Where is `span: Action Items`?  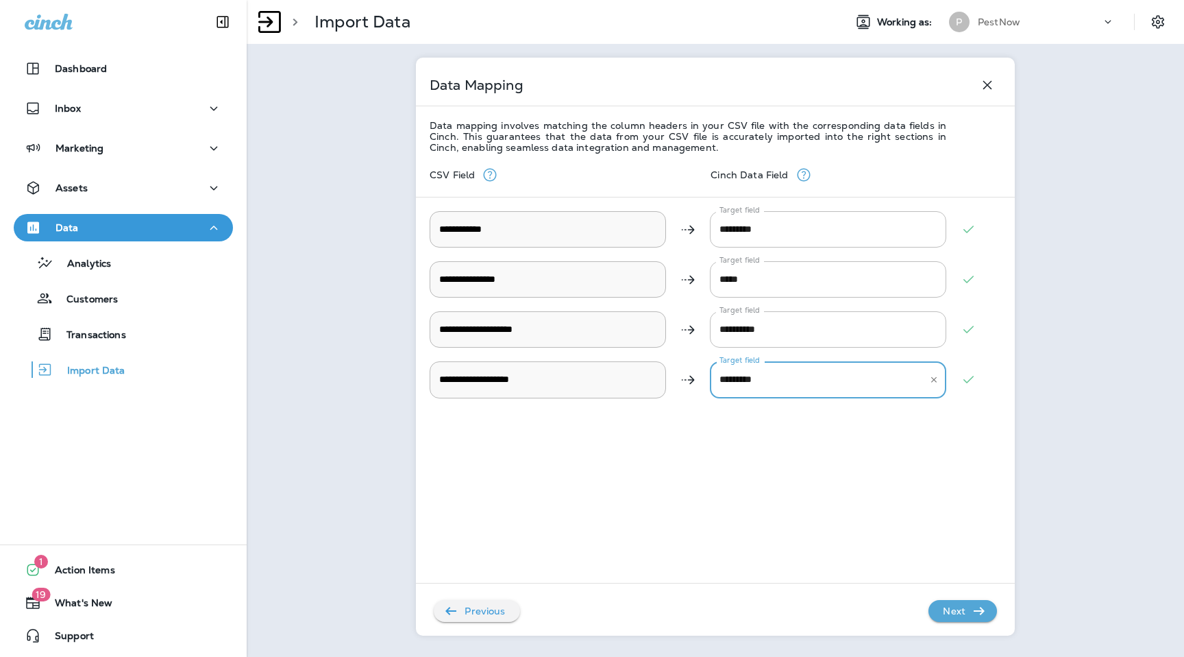 span: Action Items is located at coordinates (78, 572).